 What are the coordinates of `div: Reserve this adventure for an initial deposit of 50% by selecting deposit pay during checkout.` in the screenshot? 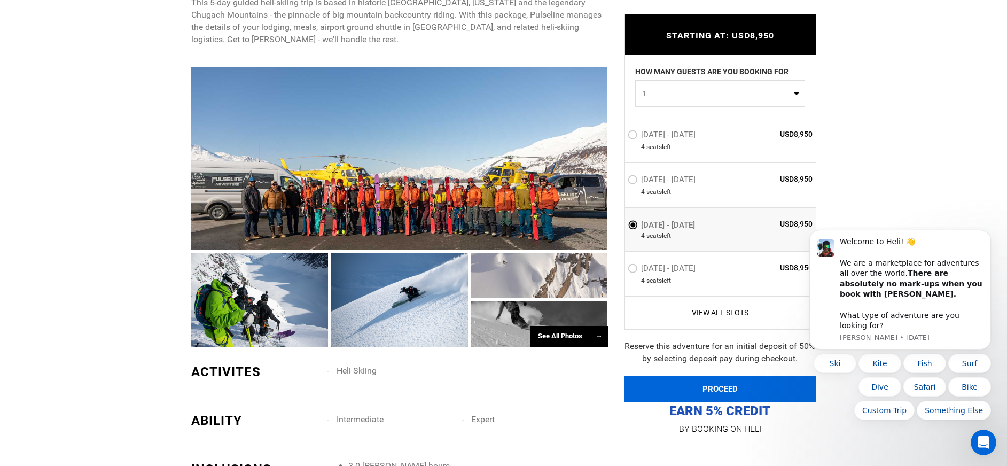 It's located at (720, 353).